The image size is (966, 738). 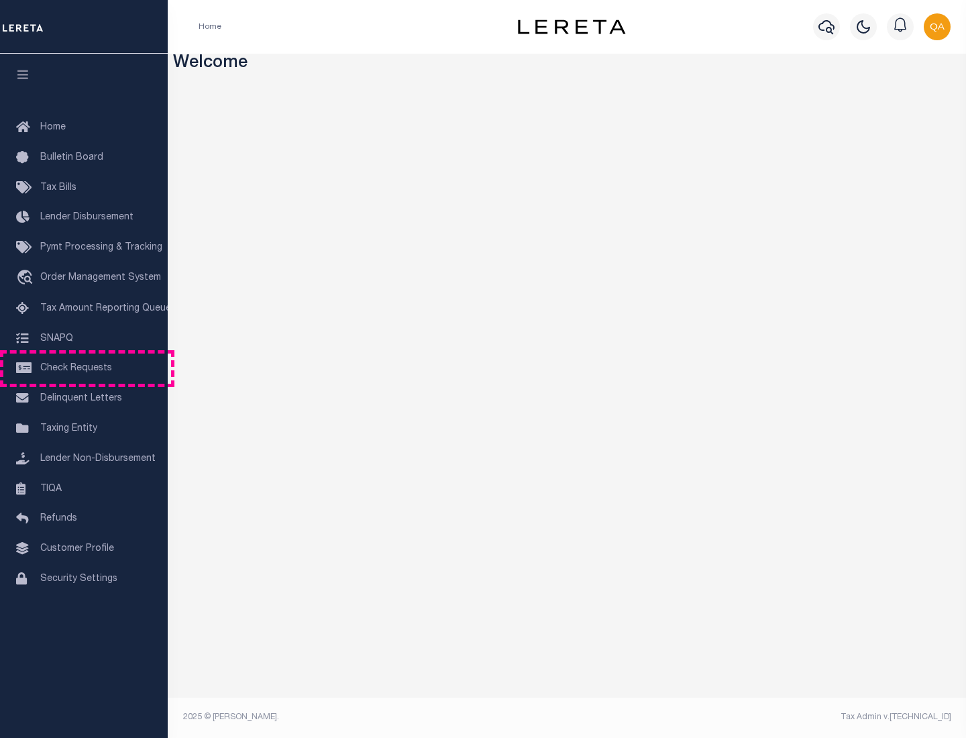 I want to click on span: Order Management System, so click(x=101, y=278).